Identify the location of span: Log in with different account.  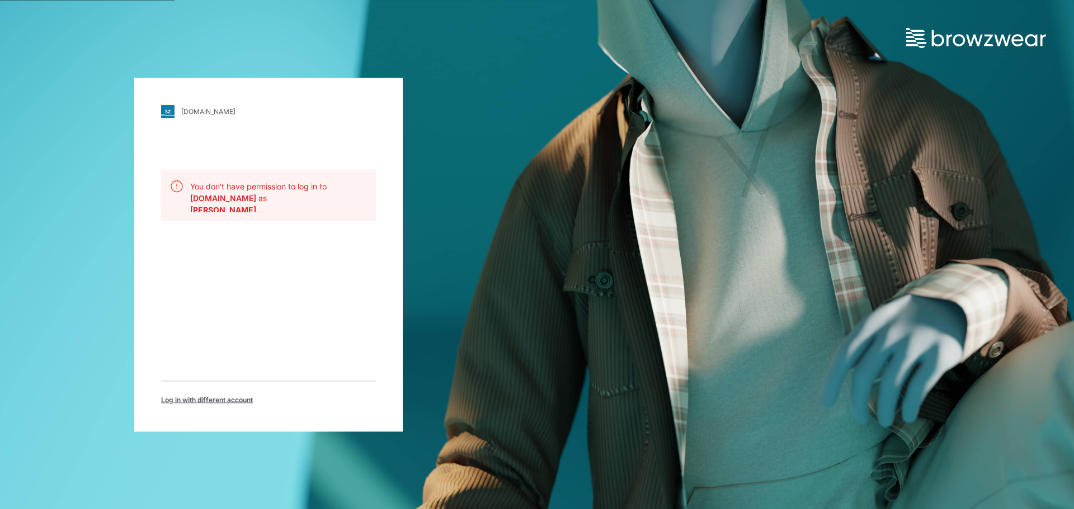
(207, 400).